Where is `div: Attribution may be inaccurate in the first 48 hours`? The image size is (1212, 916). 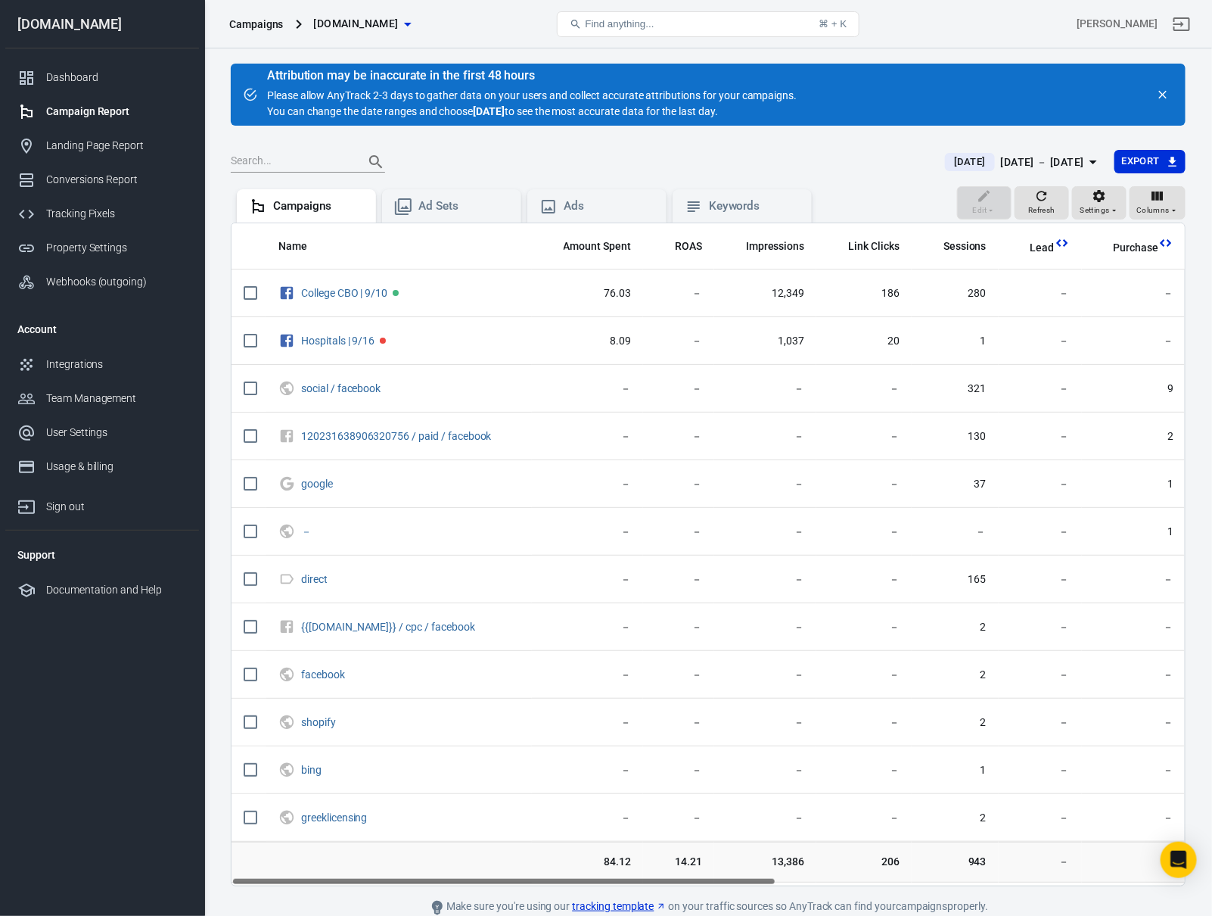 div: Attribution may be inaccurate in the first 48 hours is located at coordinates (532, 76).